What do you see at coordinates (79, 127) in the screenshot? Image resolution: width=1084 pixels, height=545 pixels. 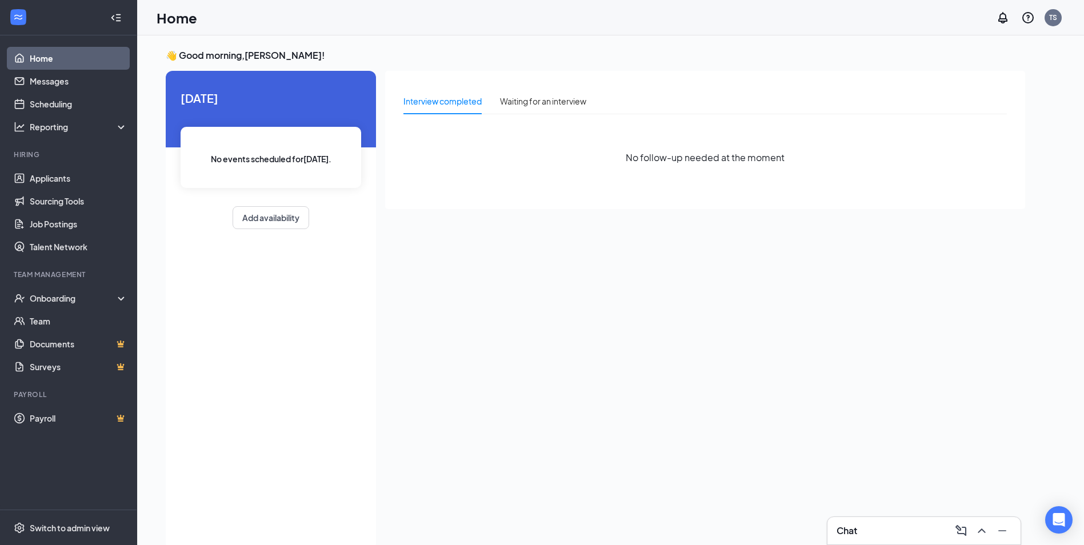 I see `div: Reporting` at bounding box center [79, 127].